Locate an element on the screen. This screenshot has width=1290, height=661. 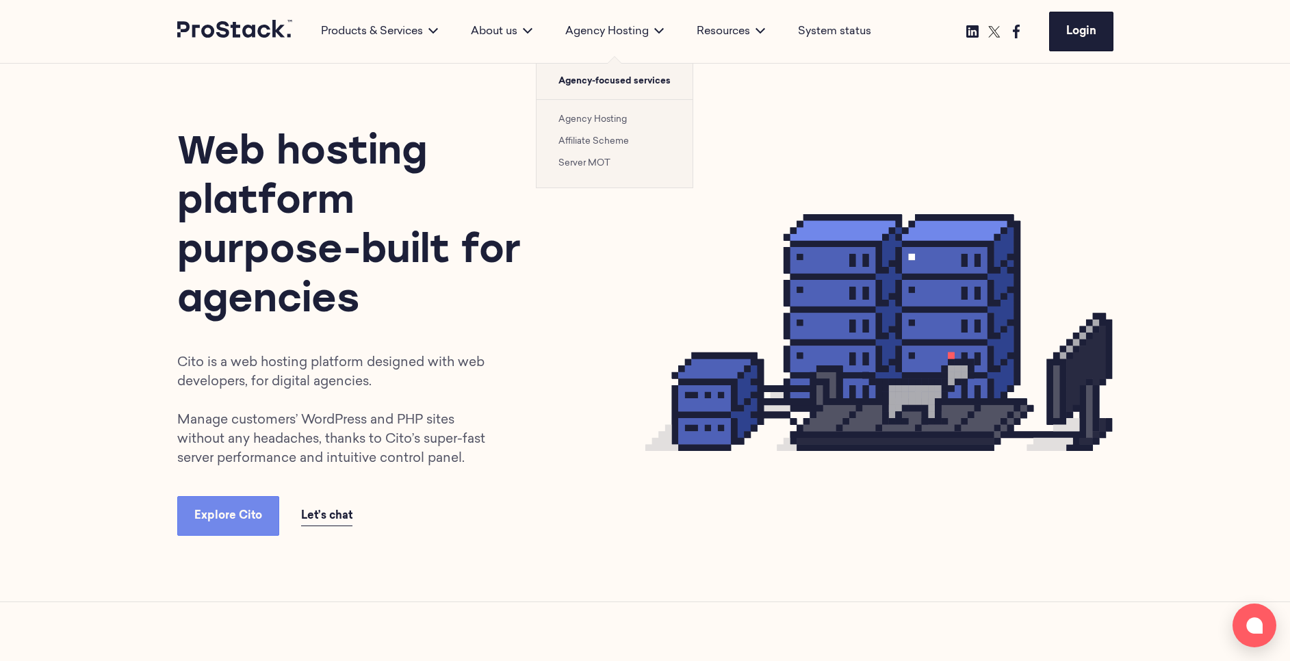
span: Login is located at coordinates (1082, 31).